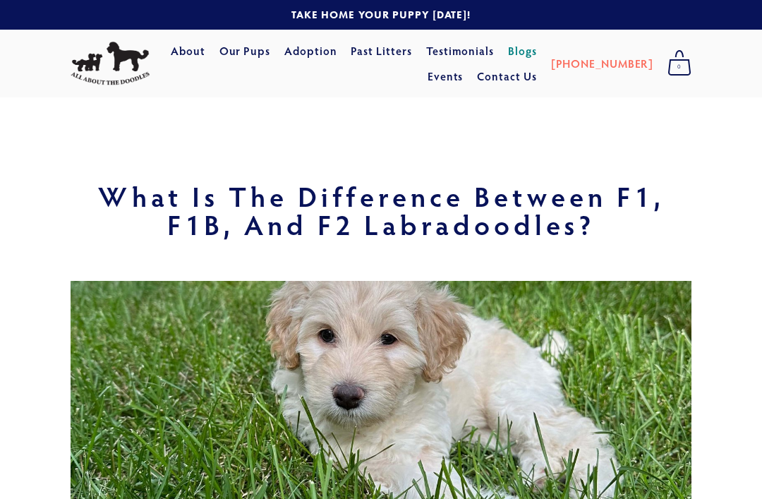 The image size is (762, 499). Describe the element at coordinates (381, 50) in the screenshot. I see `a: Past Litters` at that location.